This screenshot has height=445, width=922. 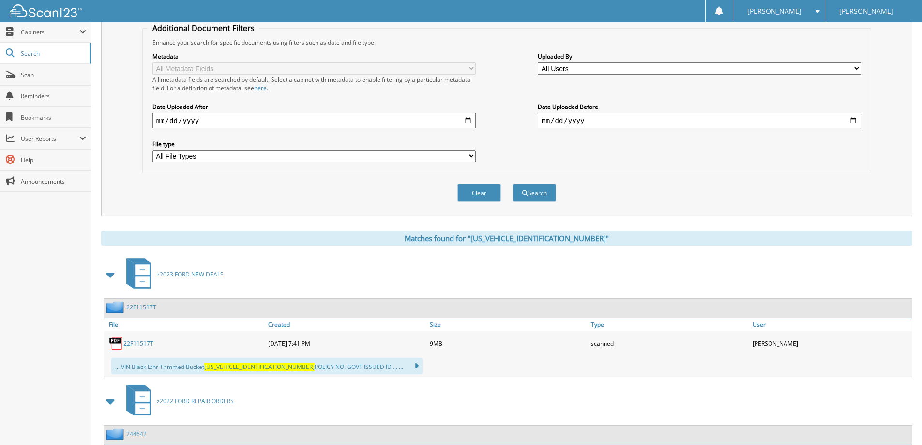 What do you see at coordinates (314, 121) in the screenshot?
I see `input: start` at bounding box center [314, 121].